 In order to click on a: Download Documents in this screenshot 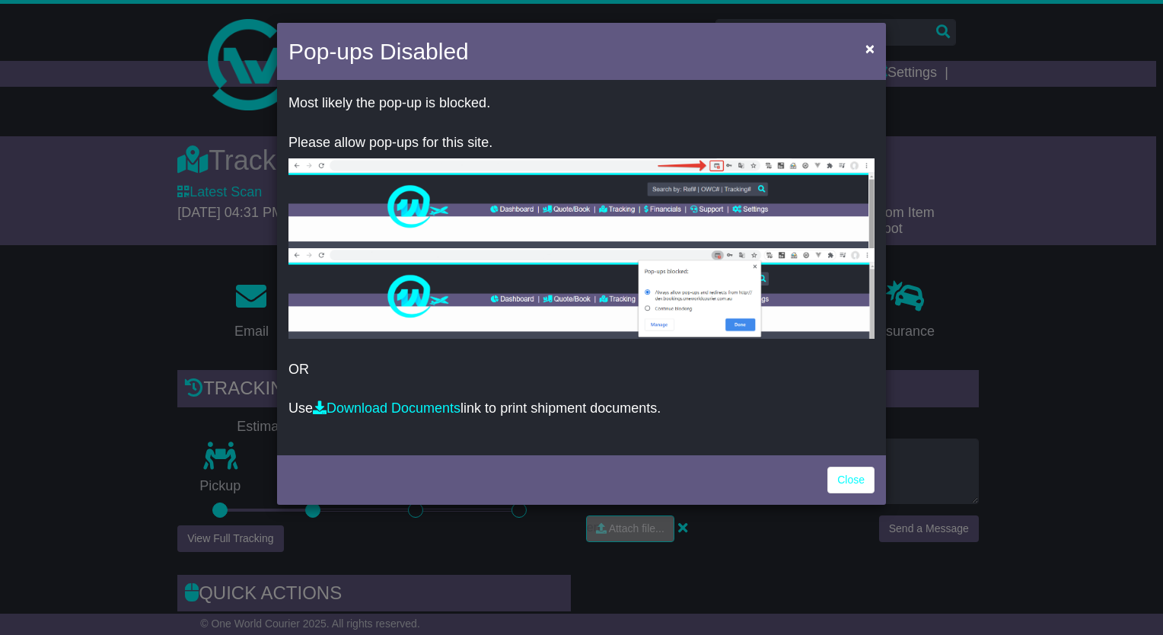, I will do `click(387, 408)`.